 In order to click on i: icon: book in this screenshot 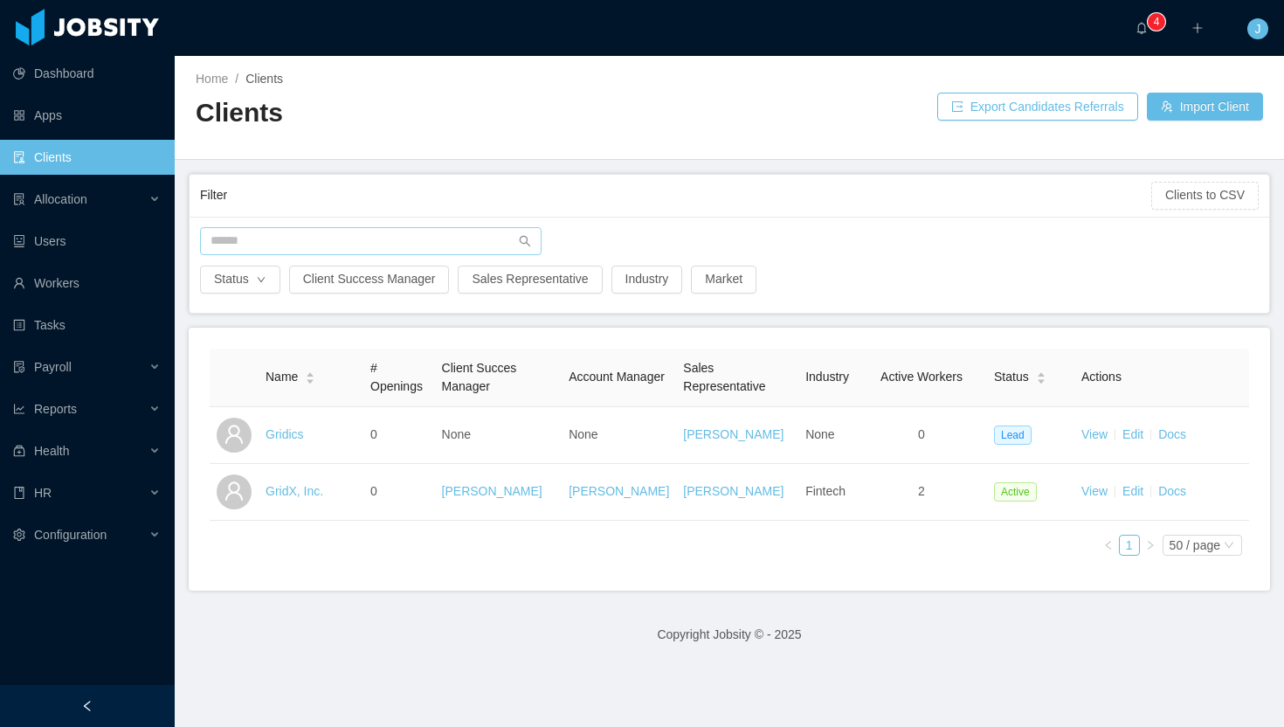, I will do `click(19, 493)`.